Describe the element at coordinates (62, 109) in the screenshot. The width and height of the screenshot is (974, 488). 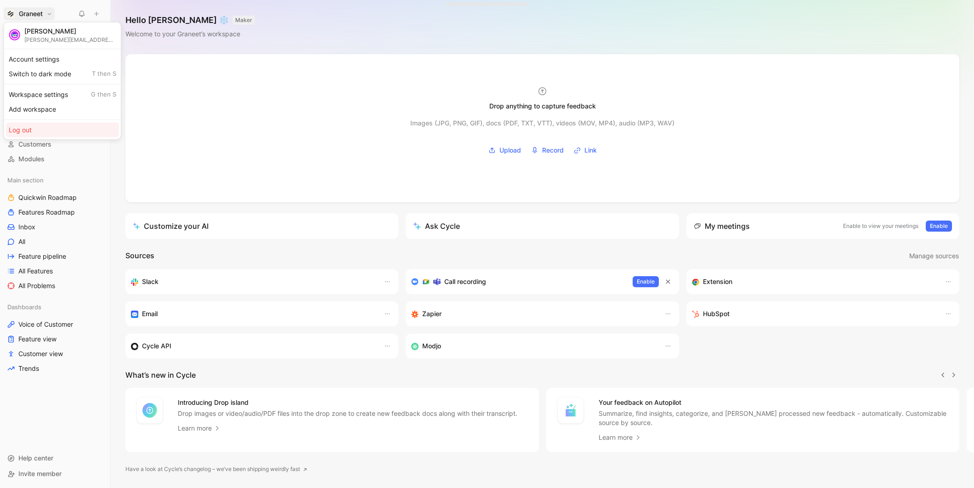
I see `div: Add workspace` at that location.